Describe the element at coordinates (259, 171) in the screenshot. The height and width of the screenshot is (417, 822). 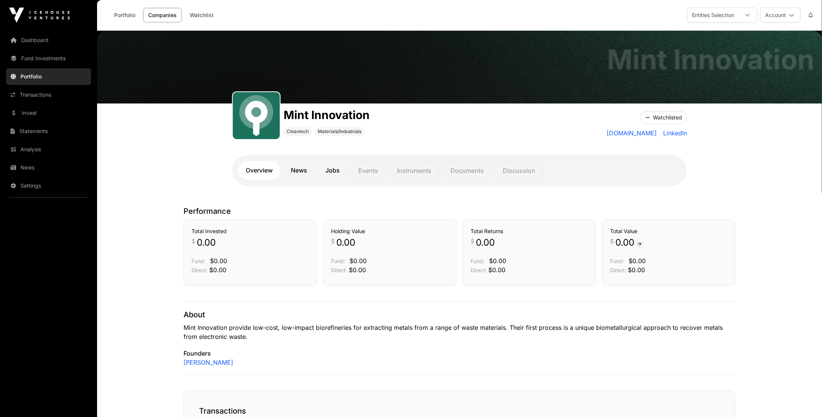
I see `a: Overview` at that location.